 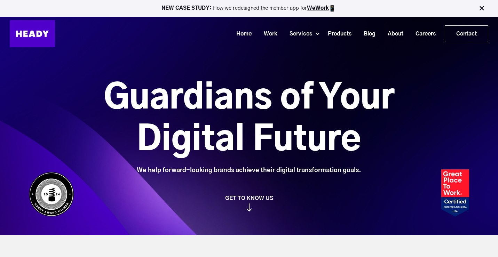 What do you see at coordinates (337, 34) in the screenshot?
I see `a: Products` at bounding box center [337, 34].